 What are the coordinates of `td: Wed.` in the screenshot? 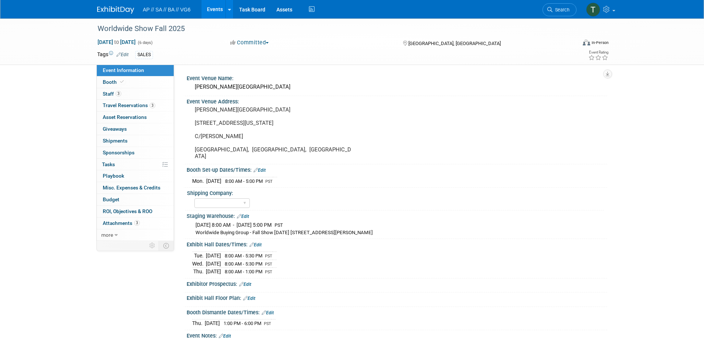 It's located at (199, 264).